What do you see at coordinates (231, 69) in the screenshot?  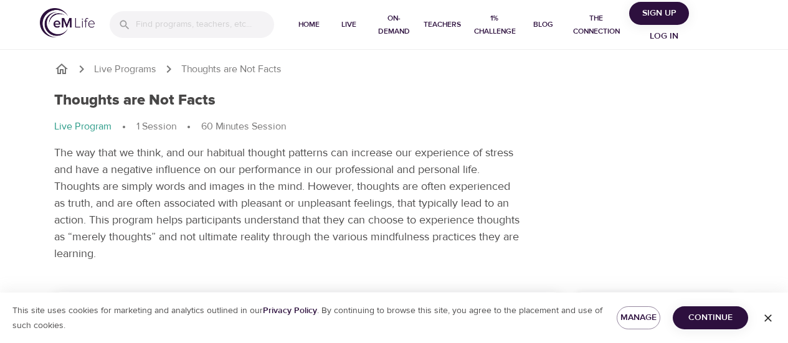 I see `p: Thoughts are Not Facts` at bounding box center [231, 69].